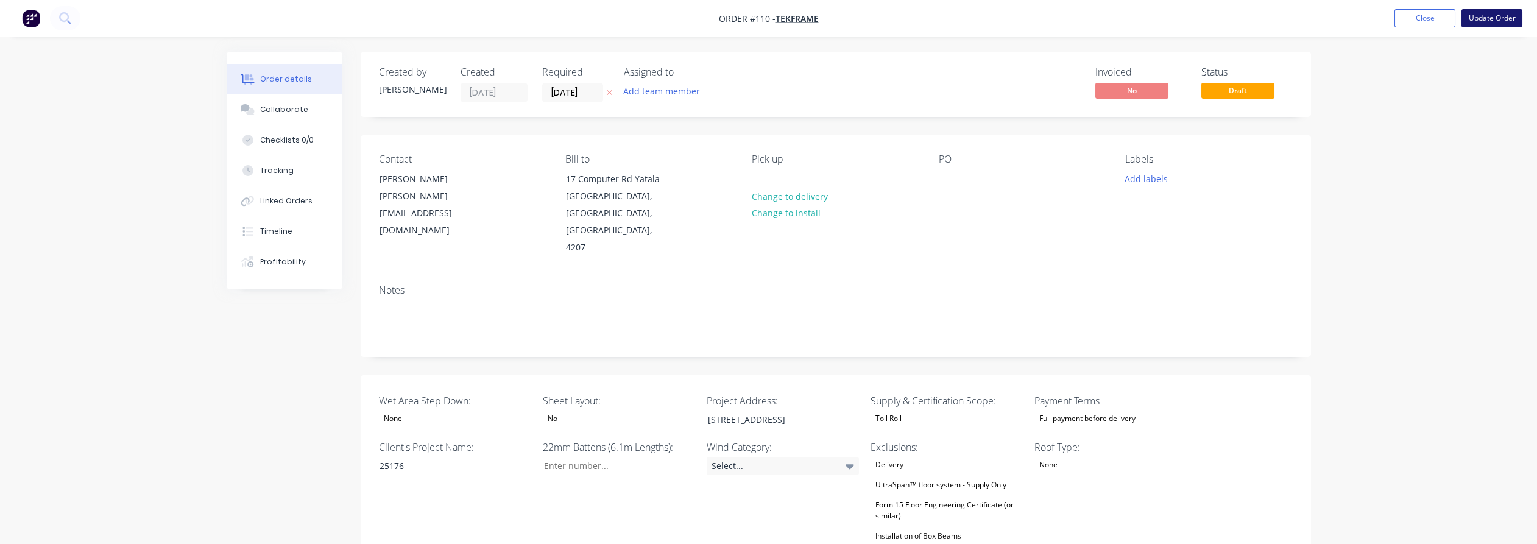 This screenshot has width=1537, height=544. What do you see at coordinates (1087, 419) in the screenshot?
I see `div: Full payment before delivery` at bounding box center [1087, 419].